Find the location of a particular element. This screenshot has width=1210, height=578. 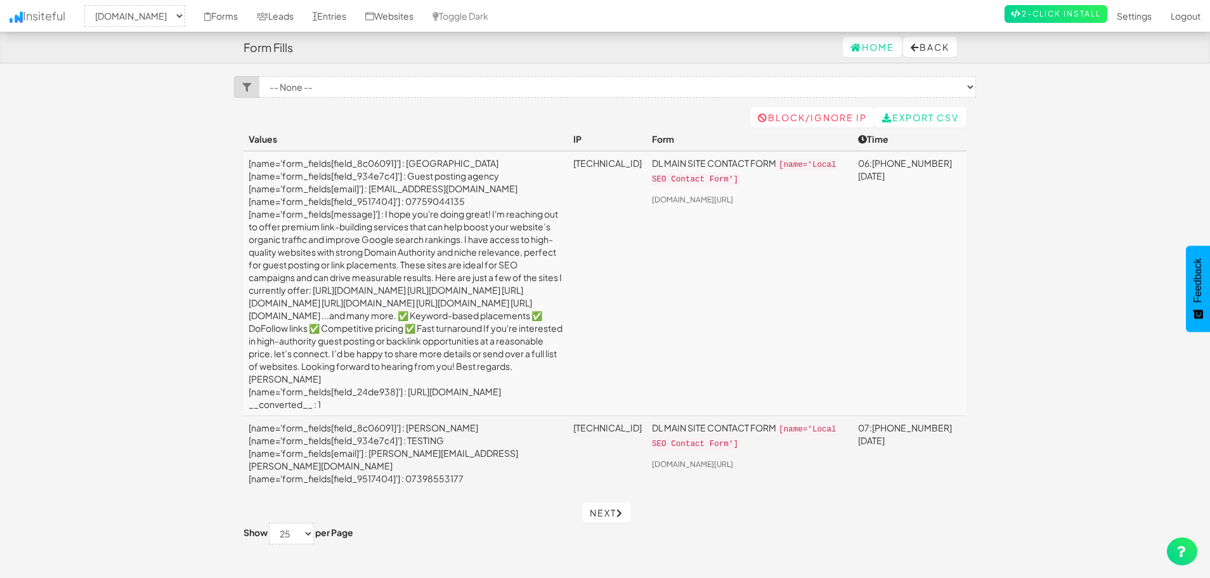

img: icon.png is located at coordinates (16, 17).